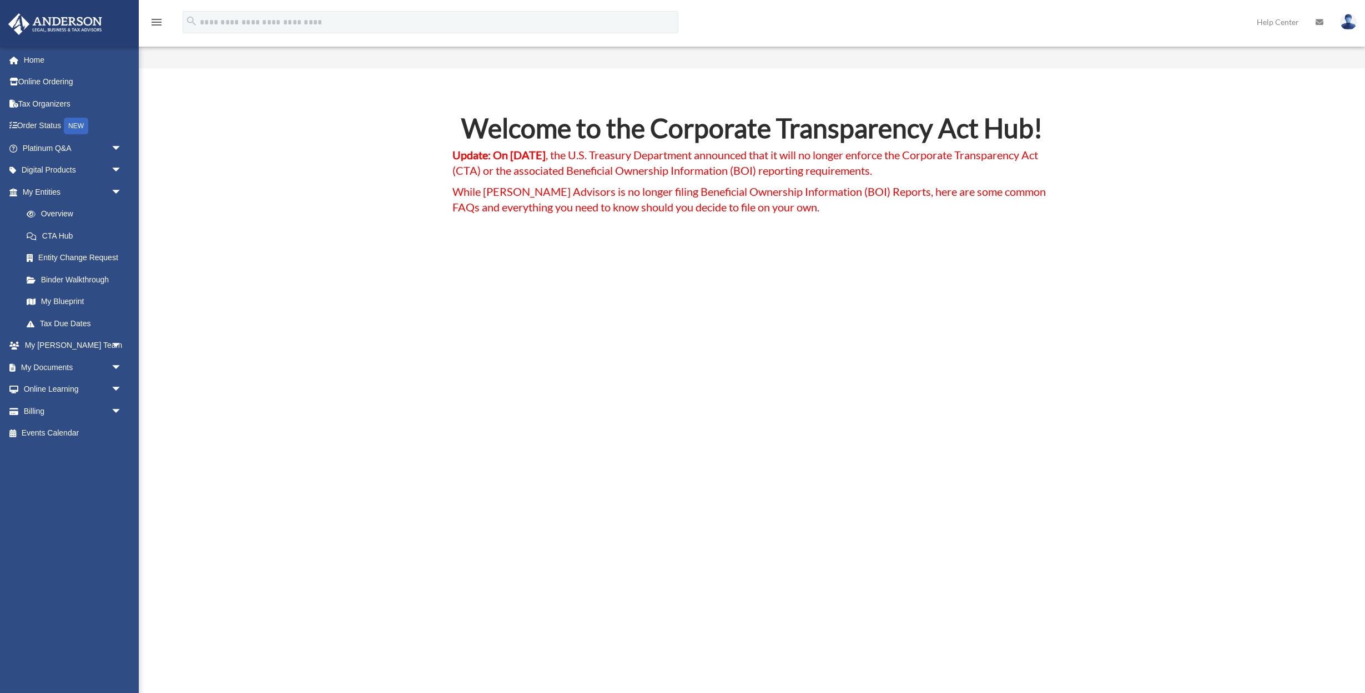  What do you see at coordinates (73, 126) in the screenshot?
I see `a: Order StatusNEW` at bounding box center [73, 126].